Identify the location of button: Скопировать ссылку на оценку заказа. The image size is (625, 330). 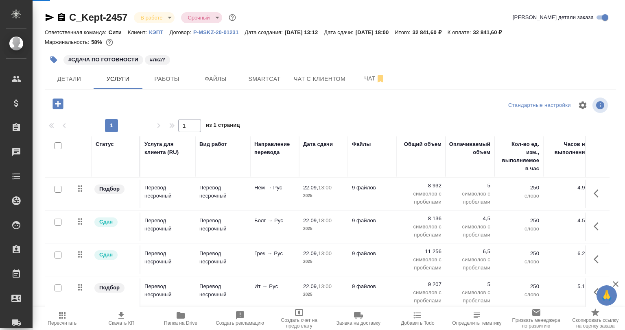
(595, 319).